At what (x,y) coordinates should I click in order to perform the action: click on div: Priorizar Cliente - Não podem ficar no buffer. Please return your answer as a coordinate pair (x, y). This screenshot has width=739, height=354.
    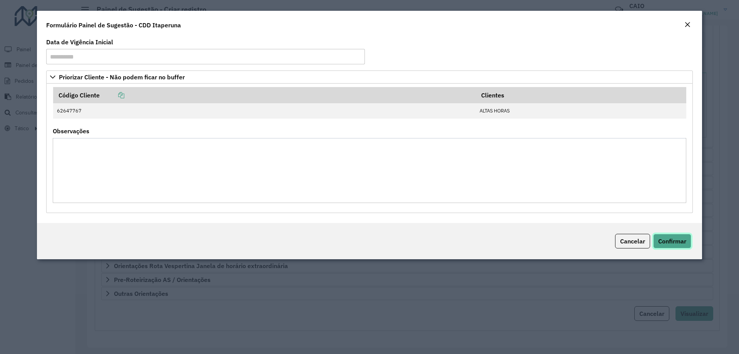
    Looking at the image, I should click on (369, 148).